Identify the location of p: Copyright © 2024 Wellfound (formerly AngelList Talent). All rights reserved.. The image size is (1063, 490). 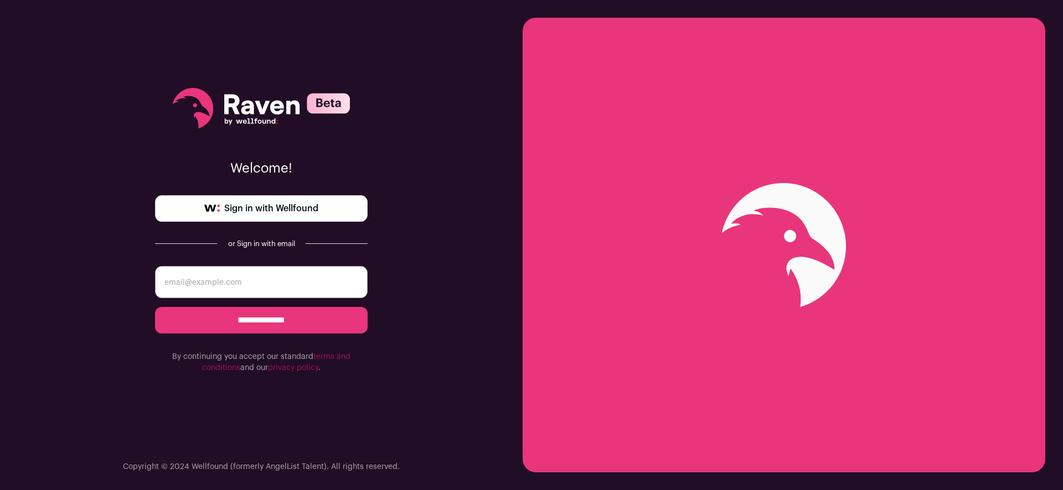
(261, 467).